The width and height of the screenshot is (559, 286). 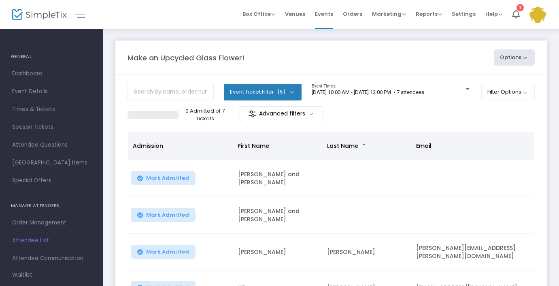 I want to click on span: Email, so click(x=424, y=146).